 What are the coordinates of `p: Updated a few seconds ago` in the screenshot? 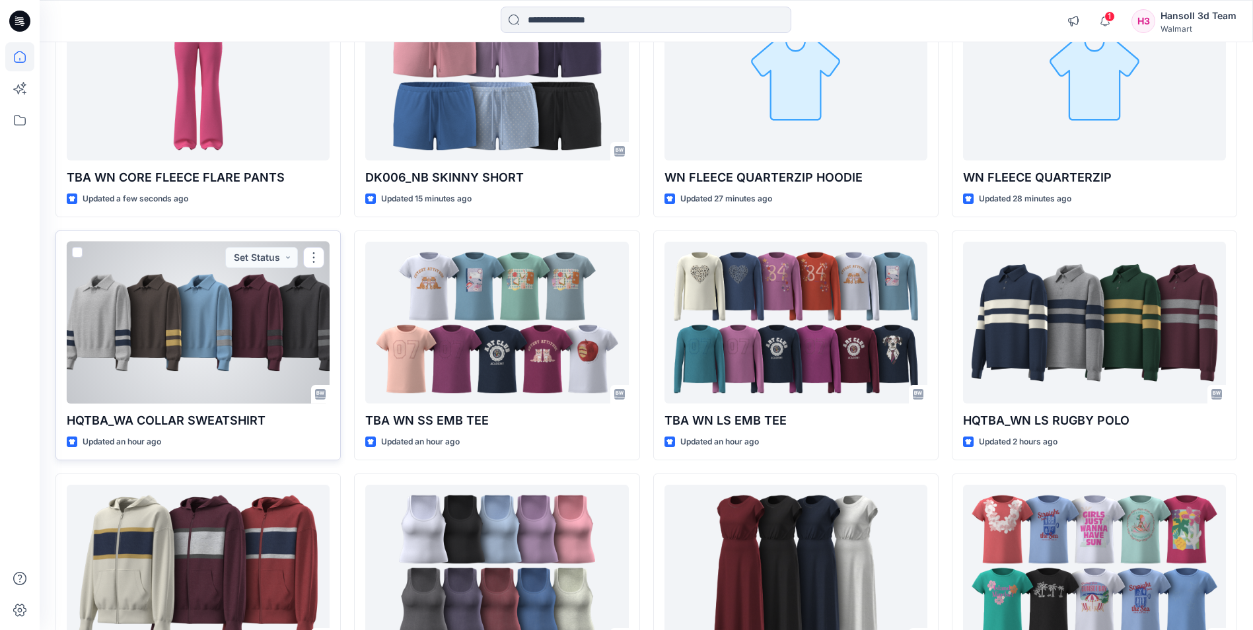 It's located at (135, 199).